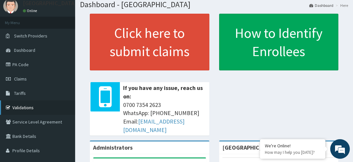 The height and width of the screenshot is (162, 353). Describe the element at coordinates (25, 50) in the screenshot. I see `span: Dashboard` at that location.